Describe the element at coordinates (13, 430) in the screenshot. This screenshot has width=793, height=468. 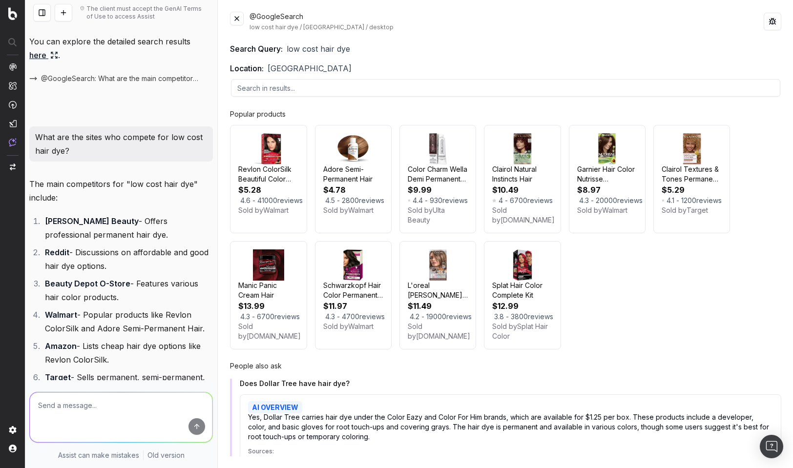
I see `img: Setting` at that location.